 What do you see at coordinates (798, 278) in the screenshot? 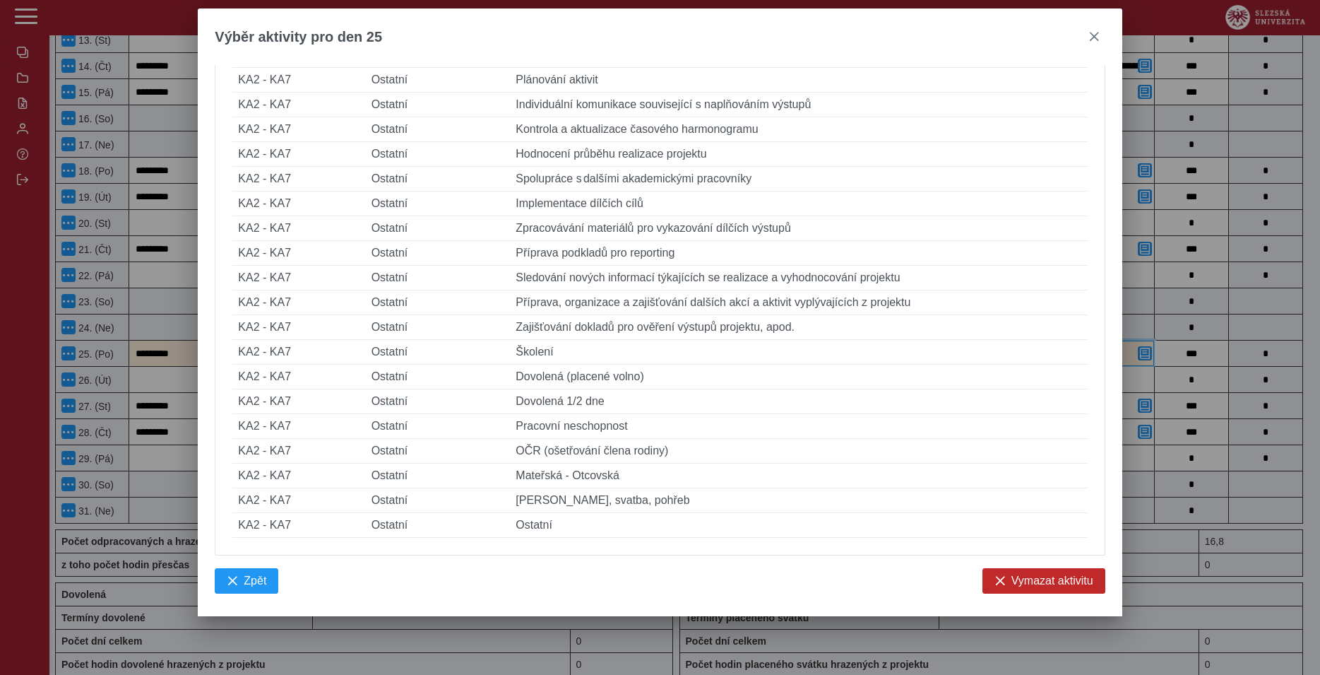
I see `td: Sledování nových informací týkajících se realizace a vyhodnocování projektu` at bounding box center [798, 278].